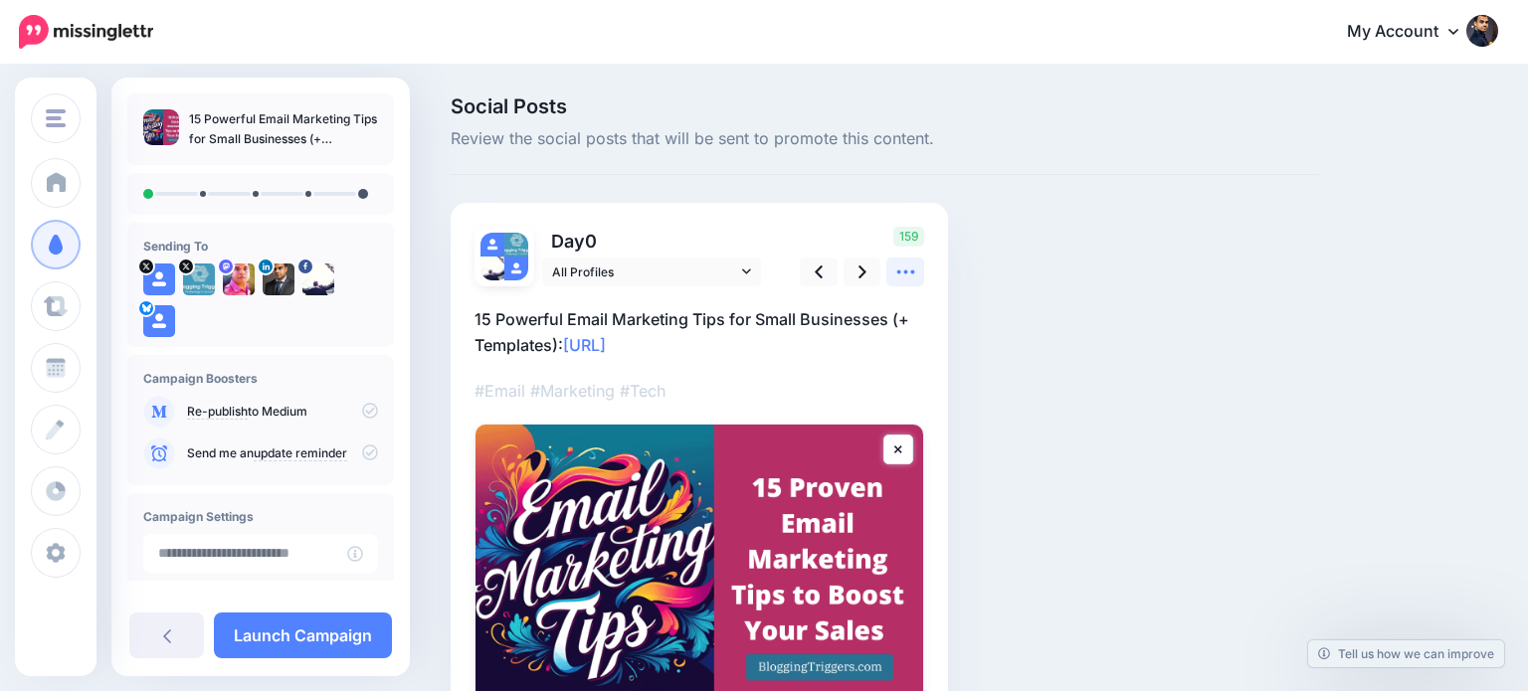 Image resolution: width=1528 pixels, height=691 pixels. Describe the element at coordinates (261, 246) in the screenshot. I see `h4: Sending To` at that location.